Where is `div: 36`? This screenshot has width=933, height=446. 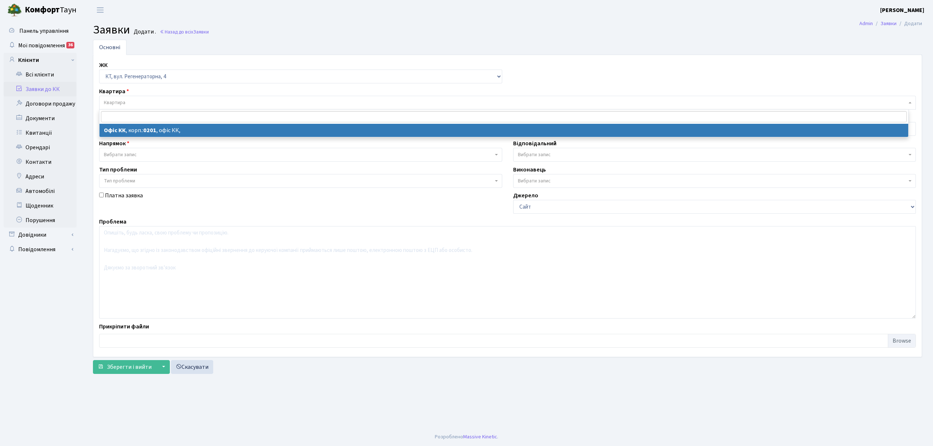 div: 36 is located at coordinates (70, 45).